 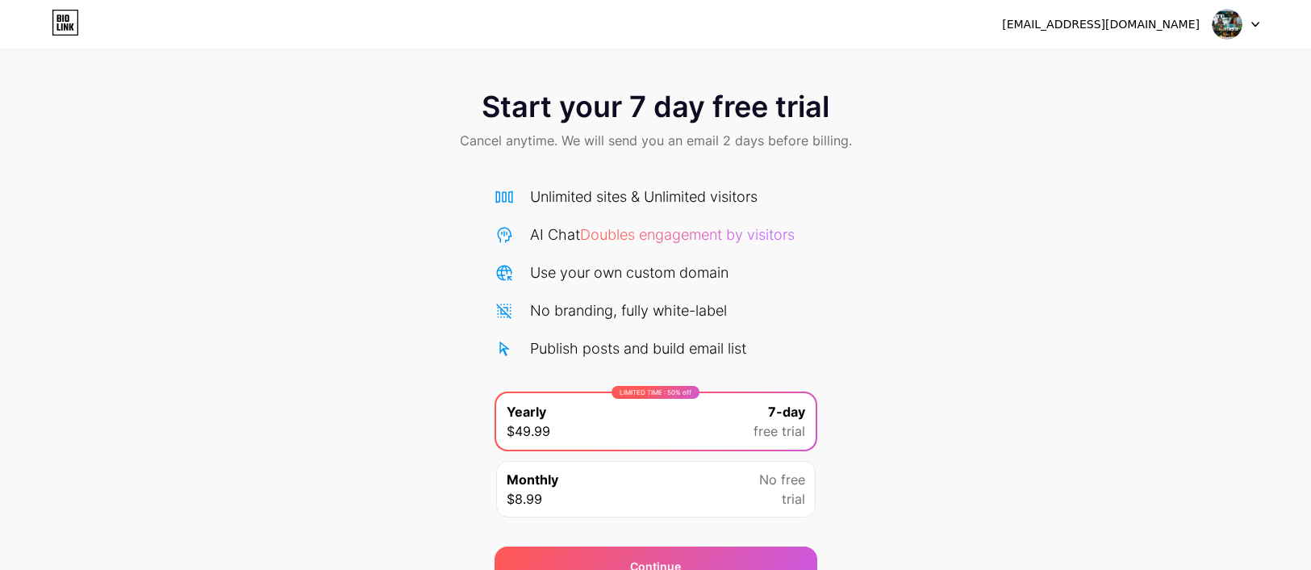 I want to click on div: No branding, fully white-label, so click(x=628, y=310).